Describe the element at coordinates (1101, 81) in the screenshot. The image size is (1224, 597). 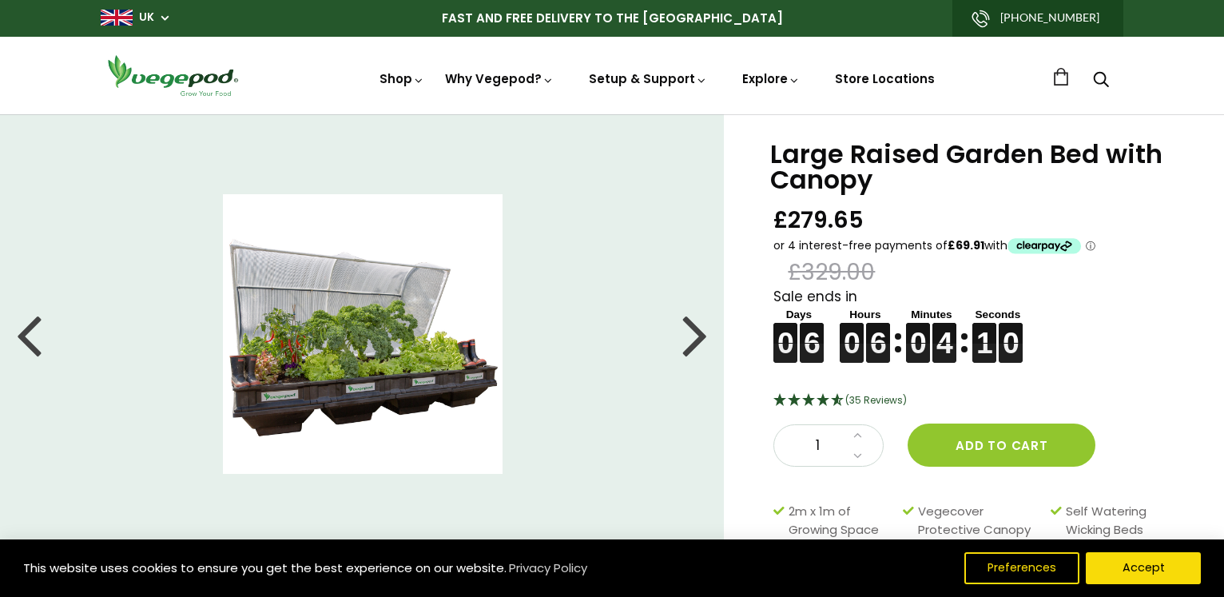
I see `a: Search` at that location.